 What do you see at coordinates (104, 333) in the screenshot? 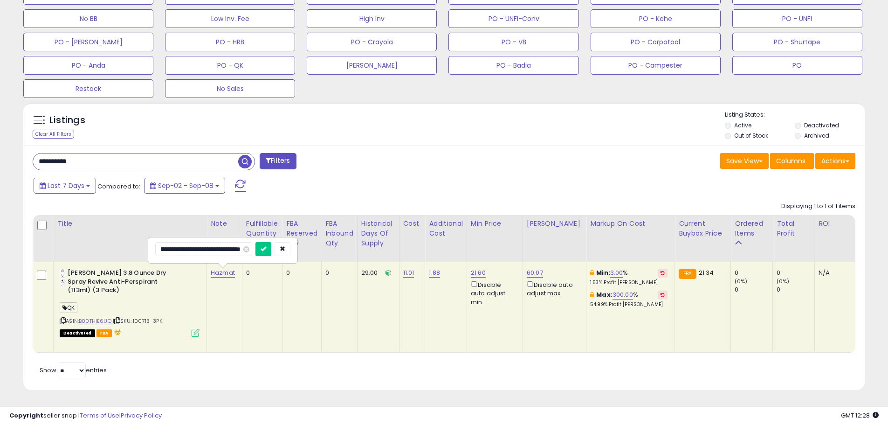
I see `span: FBA` at bounding box center [104, 333].